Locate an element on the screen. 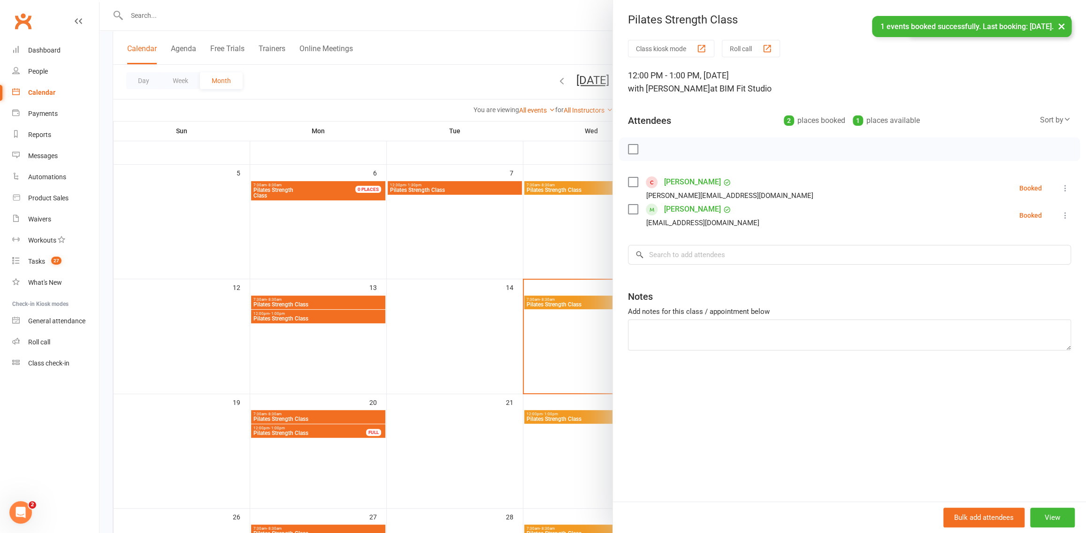 Image resolution: width=1086 pixels, height=533 pixels. div: Payments is located at coordinates (43, 114).